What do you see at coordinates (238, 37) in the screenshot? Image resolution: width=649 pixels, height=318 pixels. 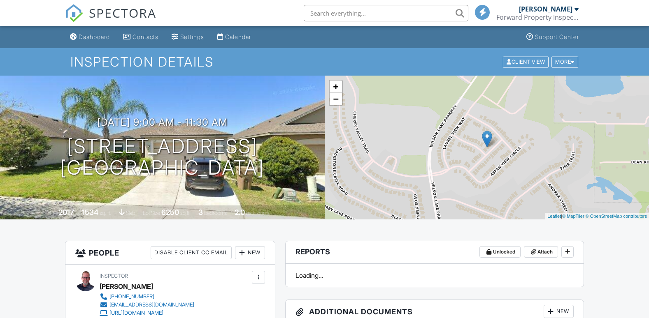 I see `div: Calendar` at bounding box center [238, 37].